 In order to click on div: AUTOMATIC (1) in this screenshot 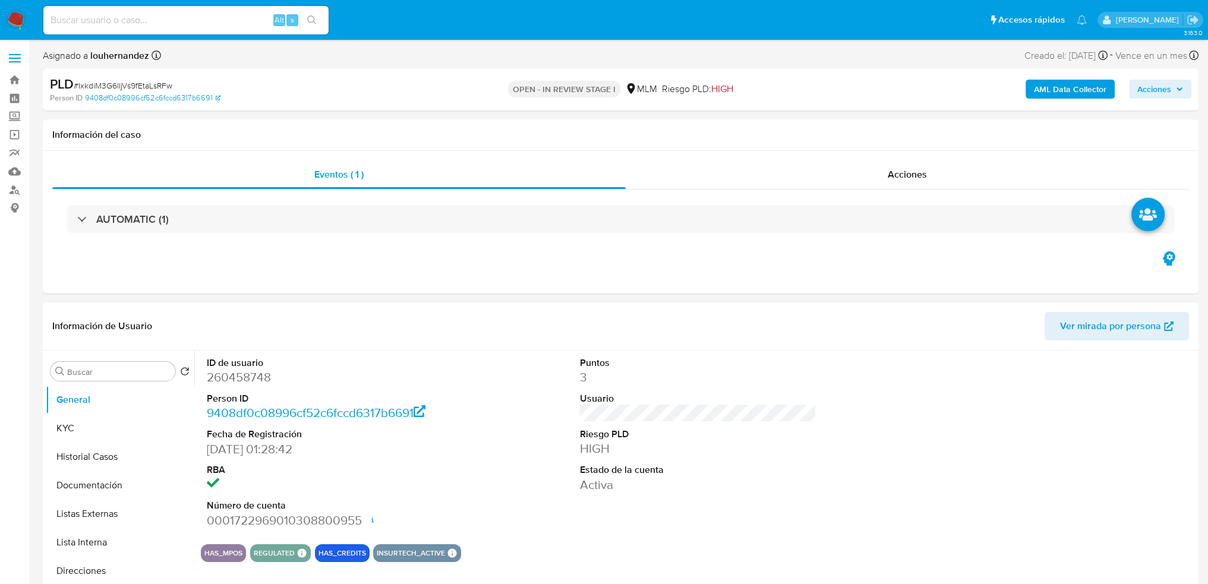, I will do `click(620, 219)`.